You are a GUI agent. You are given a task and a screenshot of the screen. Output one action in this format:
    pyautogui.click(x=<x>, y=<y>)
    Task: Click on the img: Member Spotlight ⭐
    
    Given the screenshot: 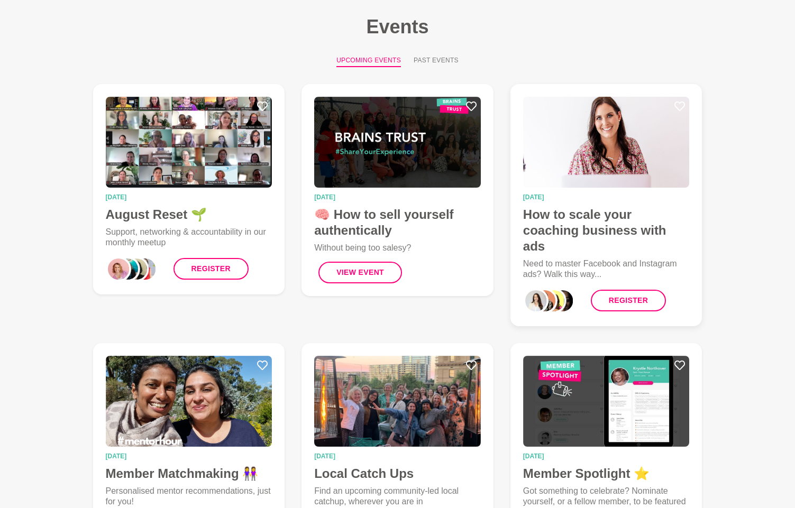 What is the action you would take?
    pyautogui.click(x=606, y=401)
    